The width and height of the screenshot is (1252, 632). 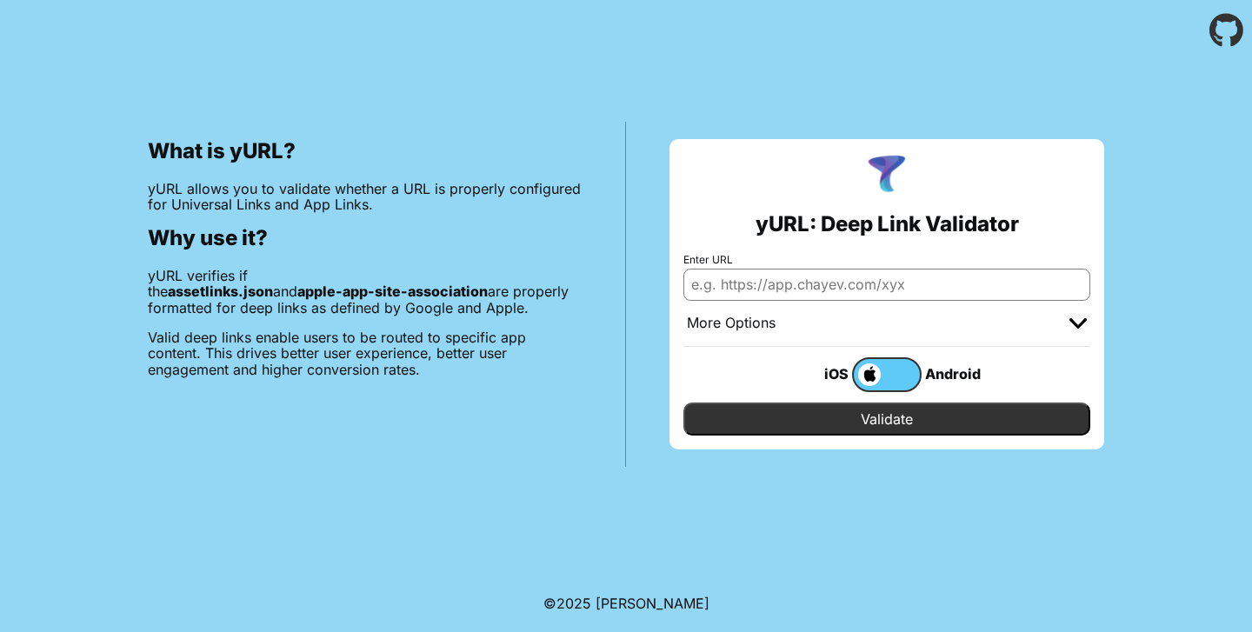 I want to click on p: yURL allows you to validate whether a URL is properly configured for Universal Links and App Links., so click(x=364, y=197).